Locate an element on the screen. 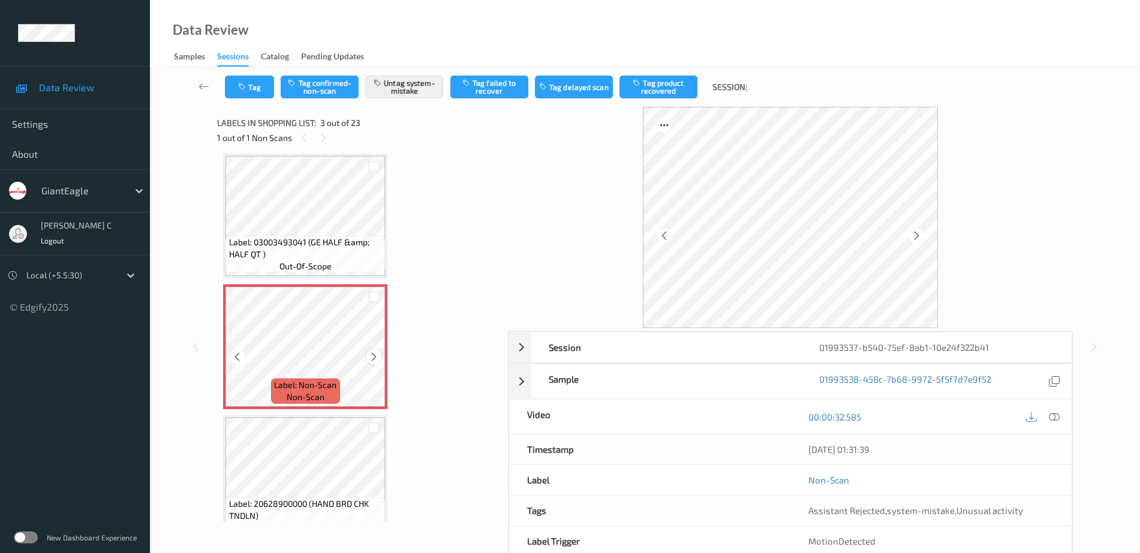  div: Sample01993538-458c-7b68-9972-5f5f7d7e9f52 is located at coordinates (790, 381).